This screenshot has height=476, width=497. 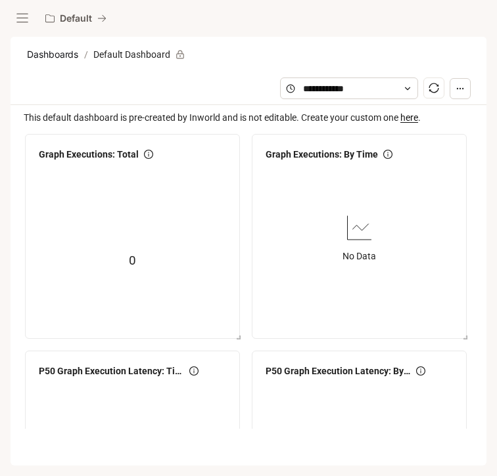 What do you see at coordinates (250, 118) in the screenshot?
I see `span: This default dashboard is pre-created by Inworld and is not editable. Create your custom one .` at bounding box center [250, 118].